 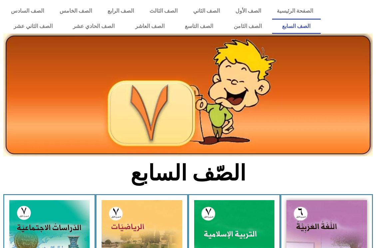 I want to click on a: الصف الثالث, so click(x=163, y=11).